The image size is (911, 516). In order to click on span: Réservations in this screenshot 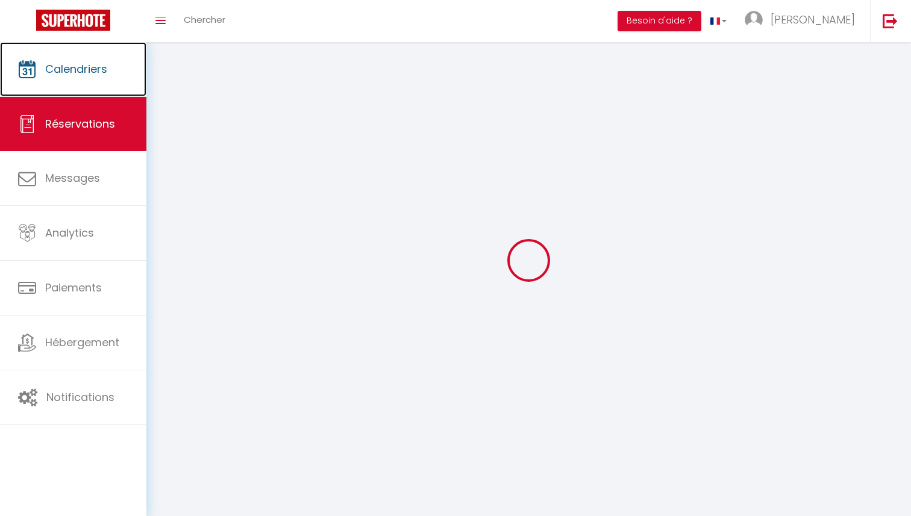, I will do `click(80, 123)`.